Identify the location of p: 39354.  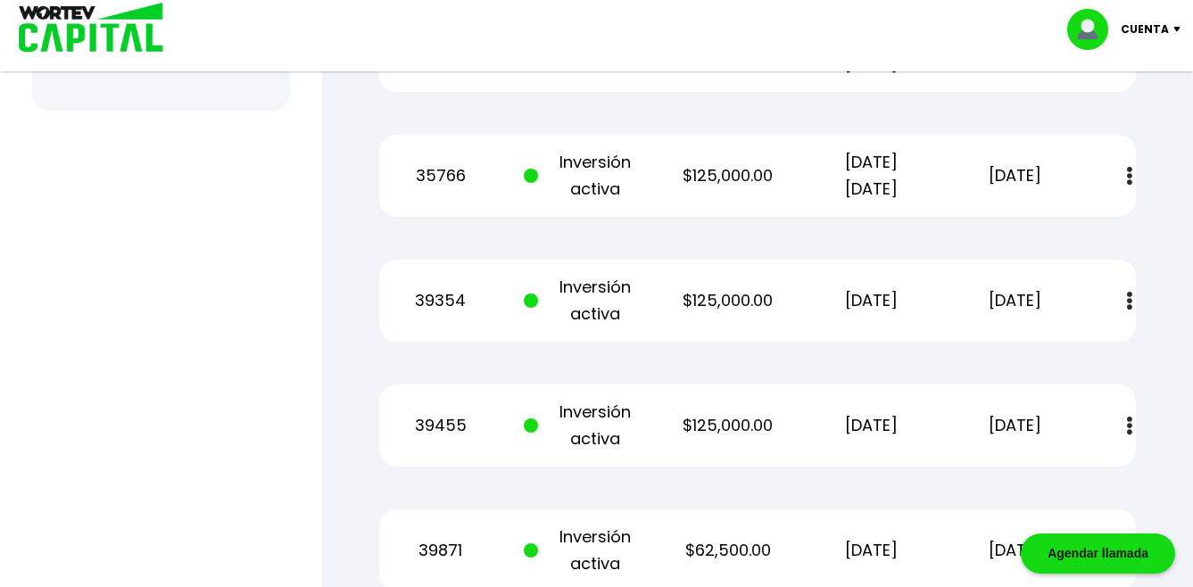
(441, 301).